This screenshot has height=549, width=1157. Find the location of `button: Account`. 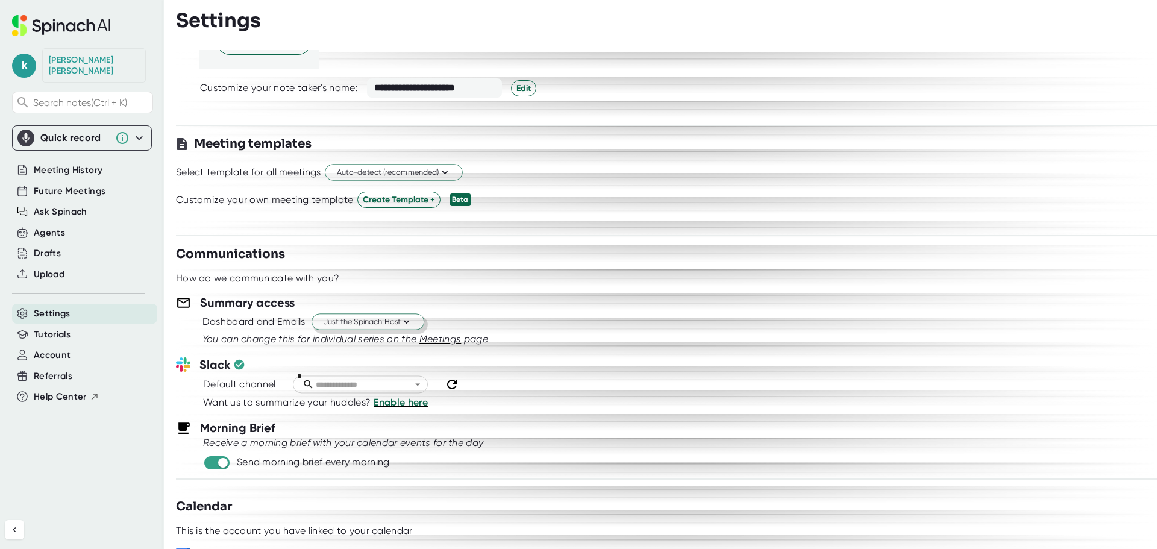

button: Account is located at coordinates (52, 355).